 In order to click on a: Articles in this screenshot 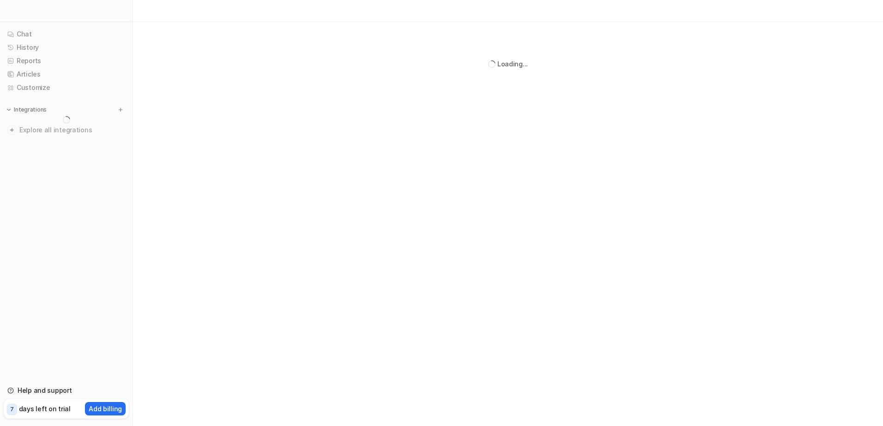, I will do `click(66, 74)`.